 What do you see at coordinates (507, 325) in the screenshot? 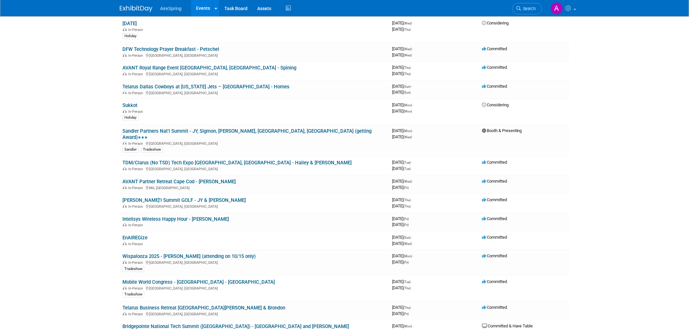
I see `span: Committed & Have Table` at bounding box center [507, 325].